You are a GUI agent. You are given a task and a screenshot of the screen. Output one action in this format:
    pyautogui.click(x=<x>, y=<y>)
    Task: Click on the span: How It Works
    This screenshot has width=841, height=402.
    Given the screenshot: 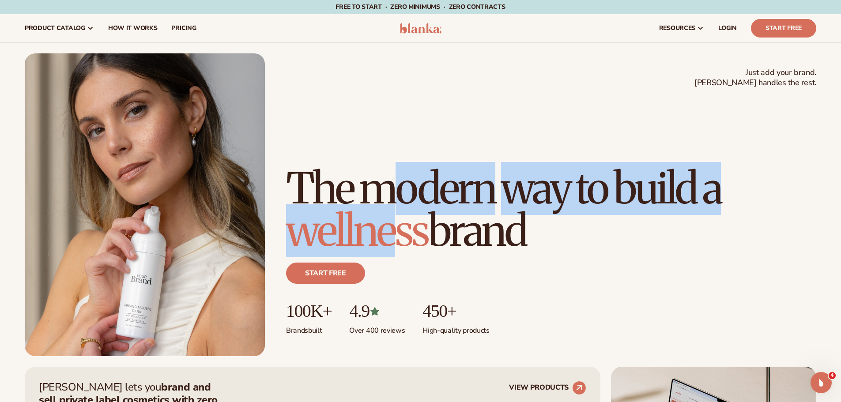 What is the action you would take?
    pyautogui.click(x=133, y=28)
    